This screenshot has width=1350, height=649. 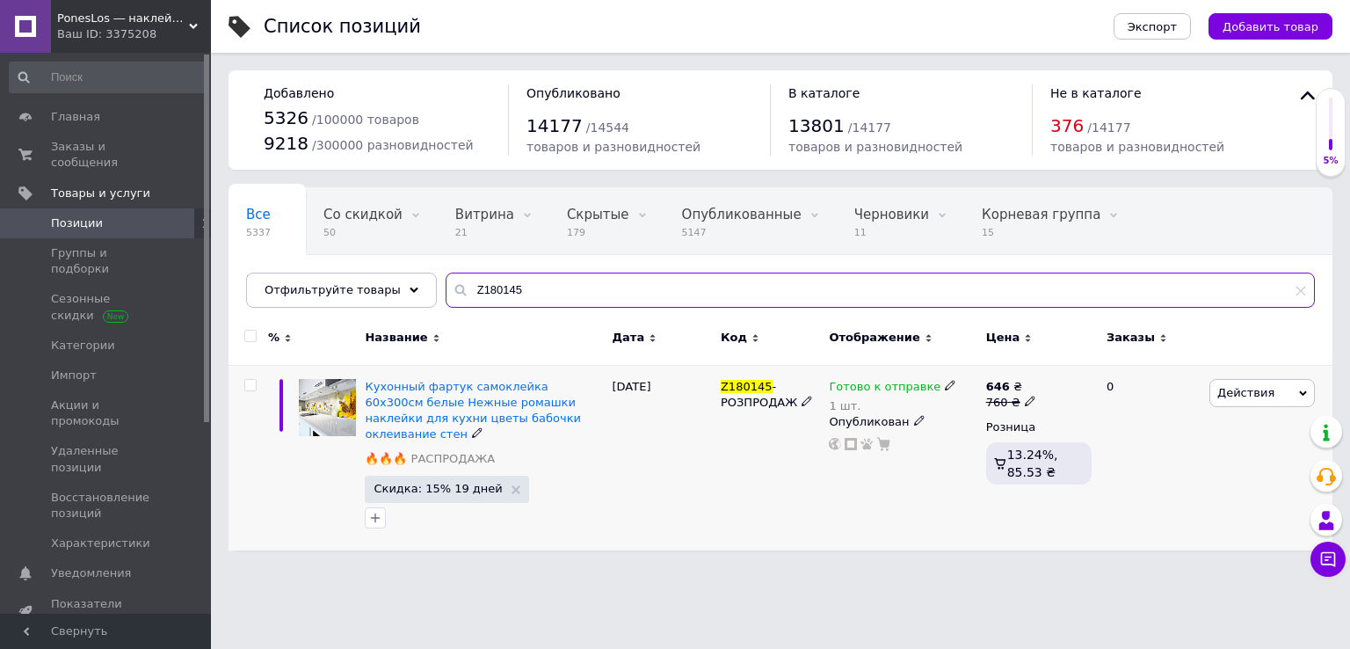 I want to click on span: Позиции, so click(x=76, y=223).